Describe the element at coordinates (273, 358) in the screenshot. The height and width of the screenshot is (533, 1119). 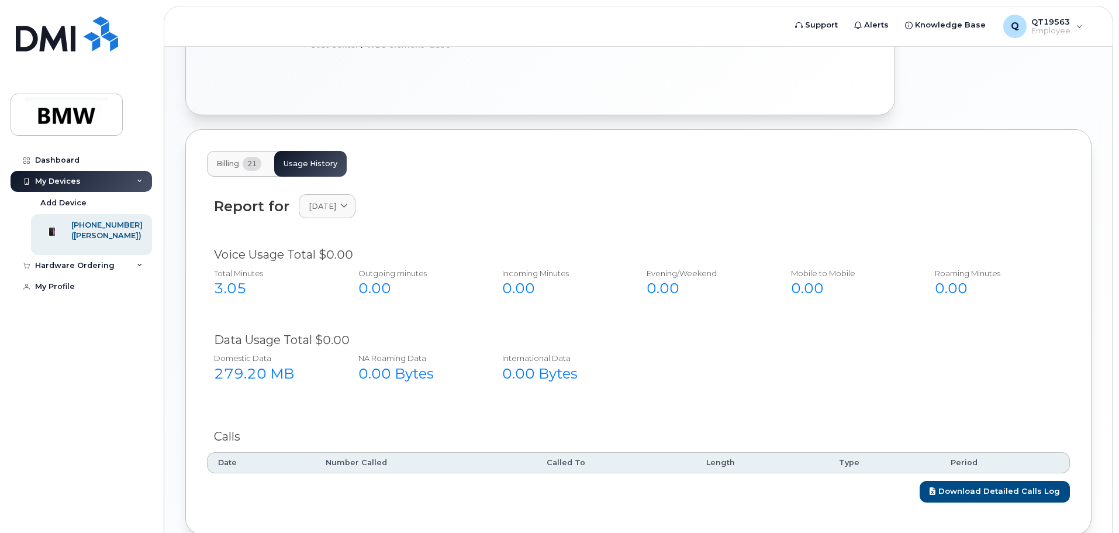
I see `div: Domestic Data` at that location.